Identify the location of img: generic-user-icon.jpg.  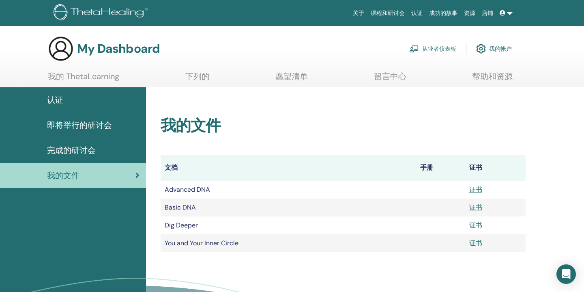
(61, 49).